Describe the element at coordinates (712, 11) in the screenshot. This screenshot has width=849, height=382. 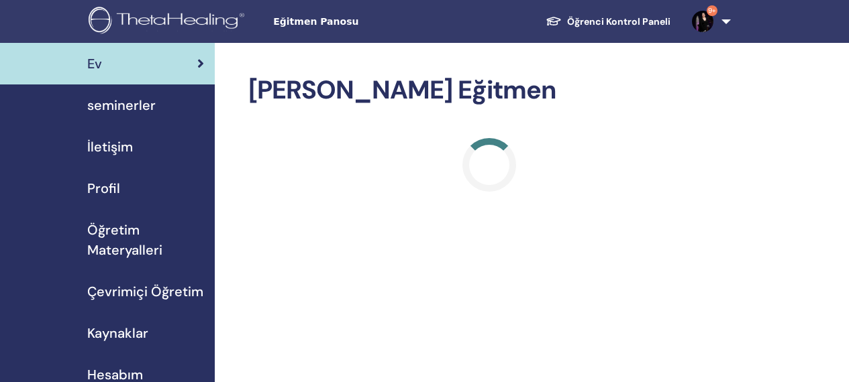
I see `span: 9+` at that location.